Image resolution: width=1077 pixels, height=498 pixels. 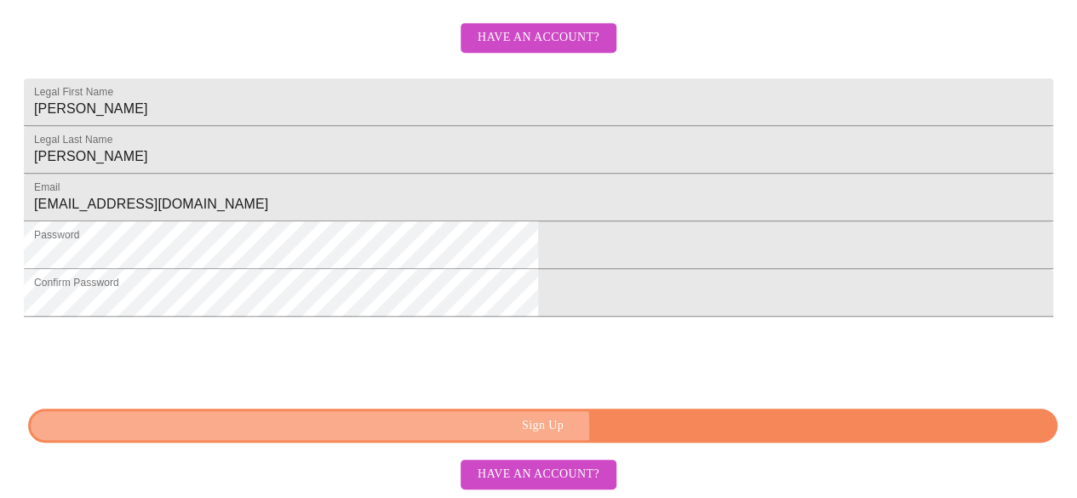 I want to click on span: Sign Up, so click(x=542, y=426).